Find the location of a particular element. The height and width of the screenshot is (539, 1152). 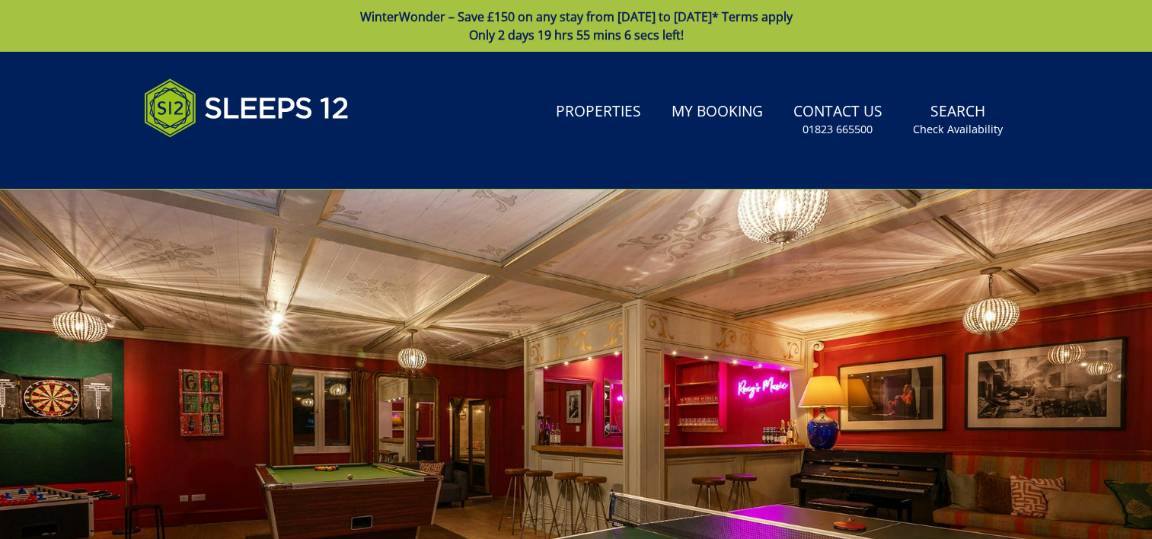

a: SearchCheck Availability is located at coordinates (957, 119).